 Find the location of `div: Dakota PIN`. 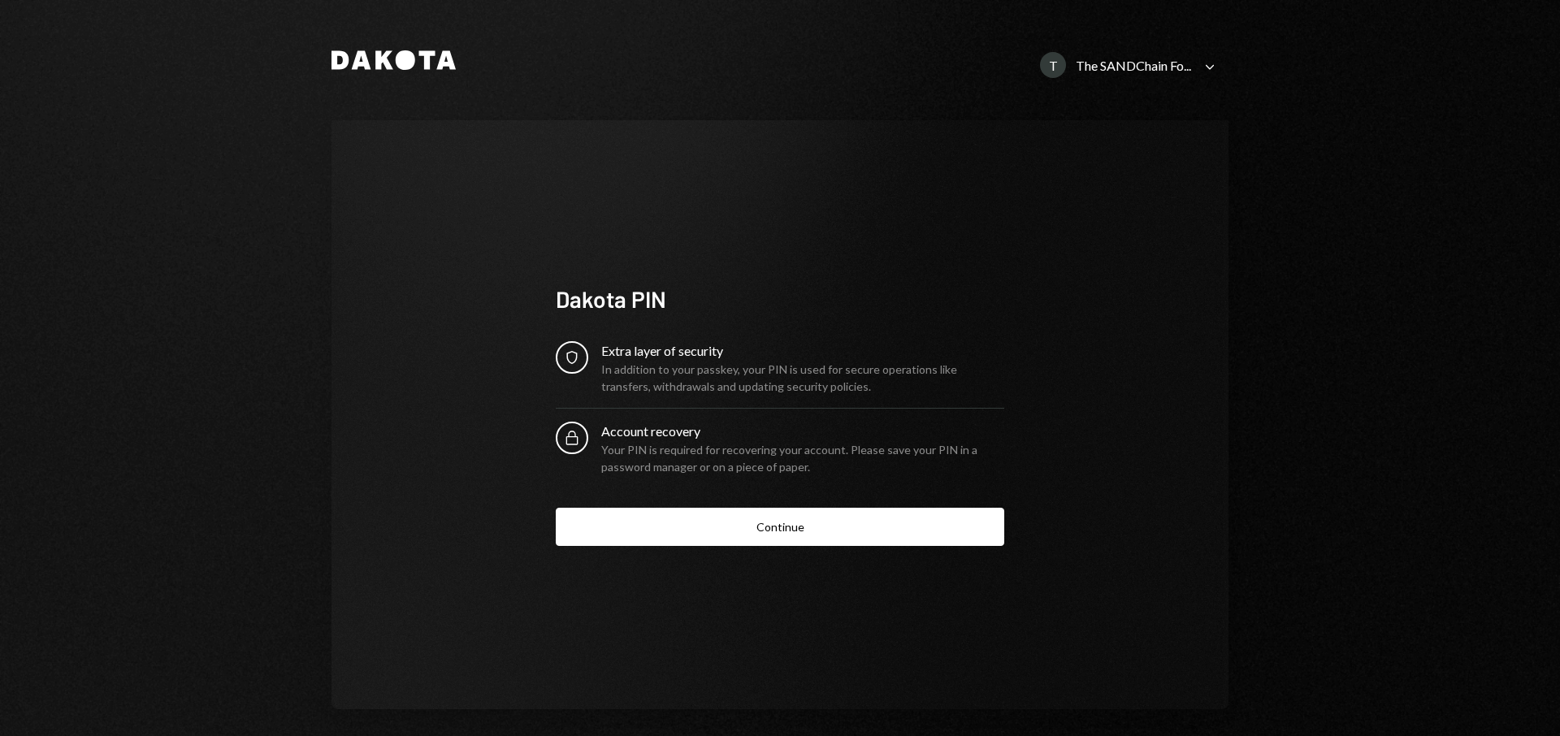

div: Dakota PIN is located at coordinates (780, 299).